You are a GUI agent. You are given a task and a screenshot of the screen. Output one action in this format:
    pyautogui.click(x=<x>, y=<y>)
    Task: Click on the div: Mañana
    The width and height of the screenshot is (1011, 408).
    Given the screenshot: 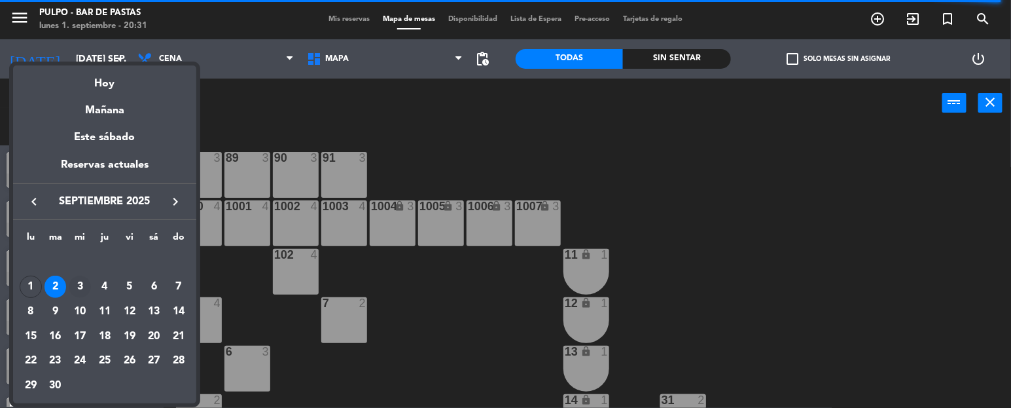 What is the action you would take?
    pyautogui.click(x=105, y=105)
    